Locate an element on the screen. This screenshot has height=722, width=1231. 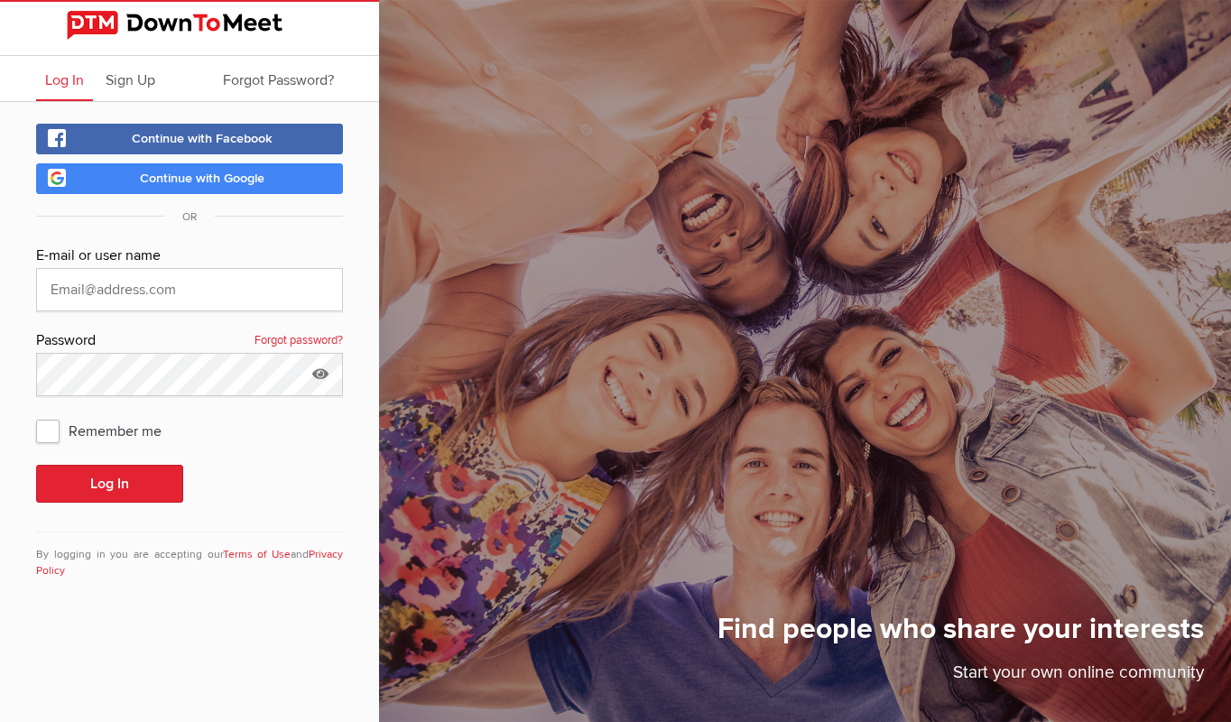
a: Forgot password? is located at coordinates (299, 341).